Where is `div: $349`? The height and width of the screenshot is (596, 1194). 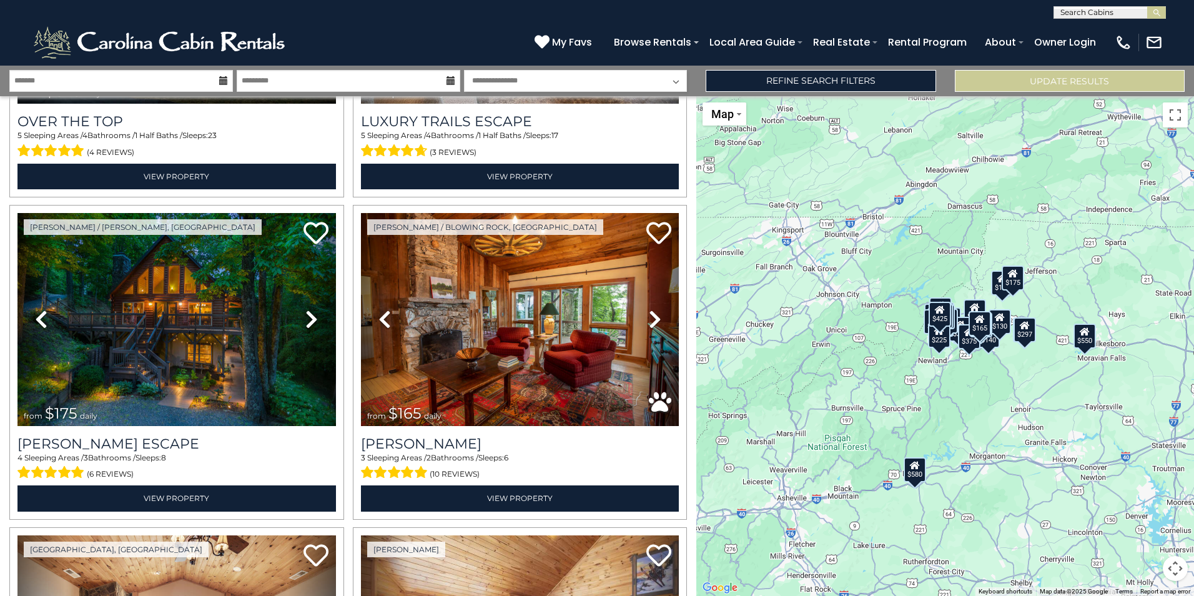 div: $349 is located at coordinates (975, 312).